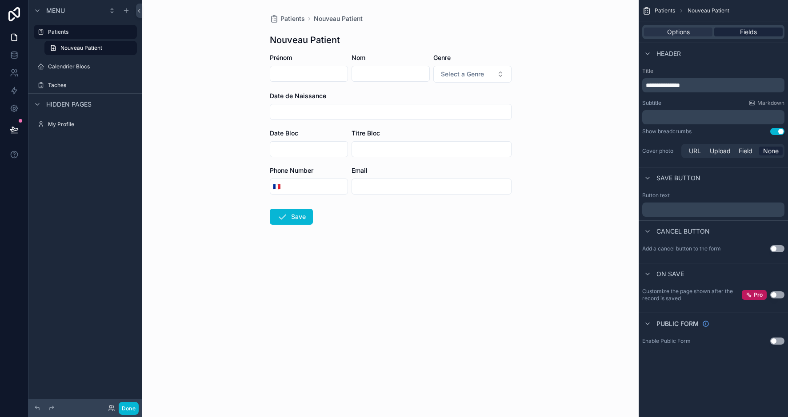 This screenshot has height=417, width=788. I want to click on span: Genre, so click(442, 57).